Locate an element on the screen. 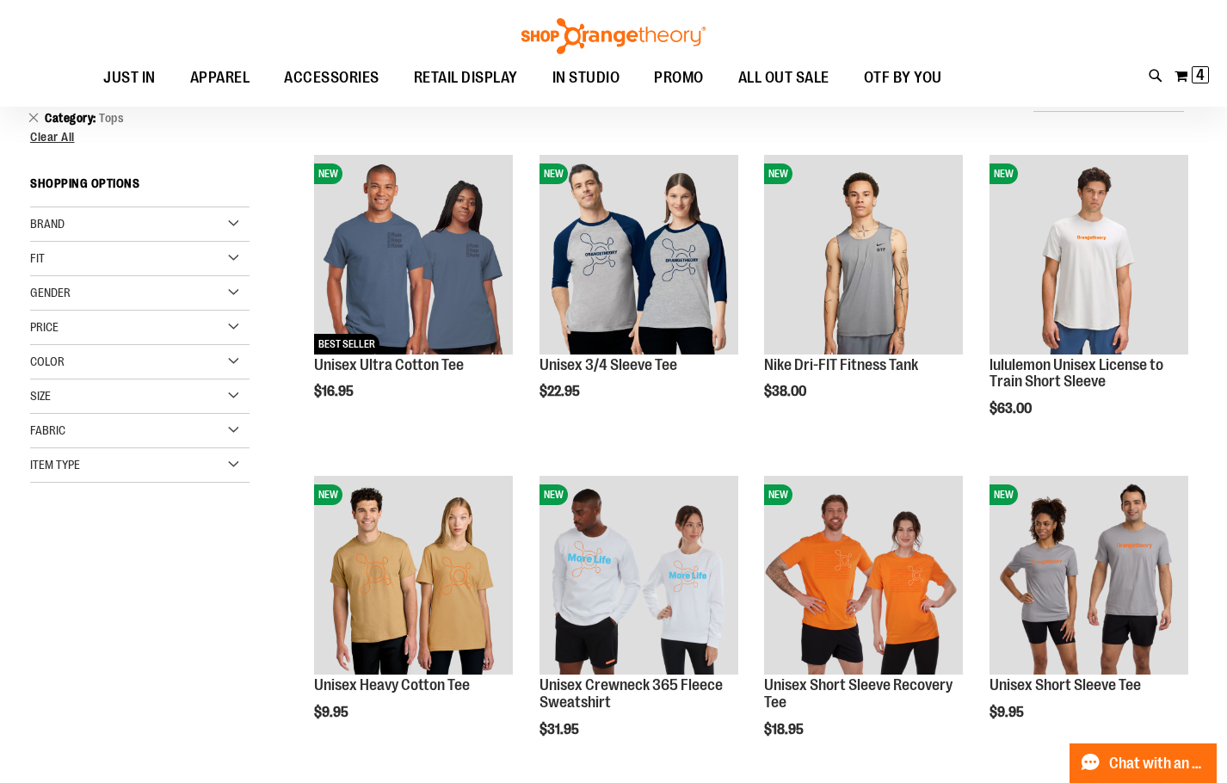  span: ALL OUT SALE is located at coordinates (784, 77).